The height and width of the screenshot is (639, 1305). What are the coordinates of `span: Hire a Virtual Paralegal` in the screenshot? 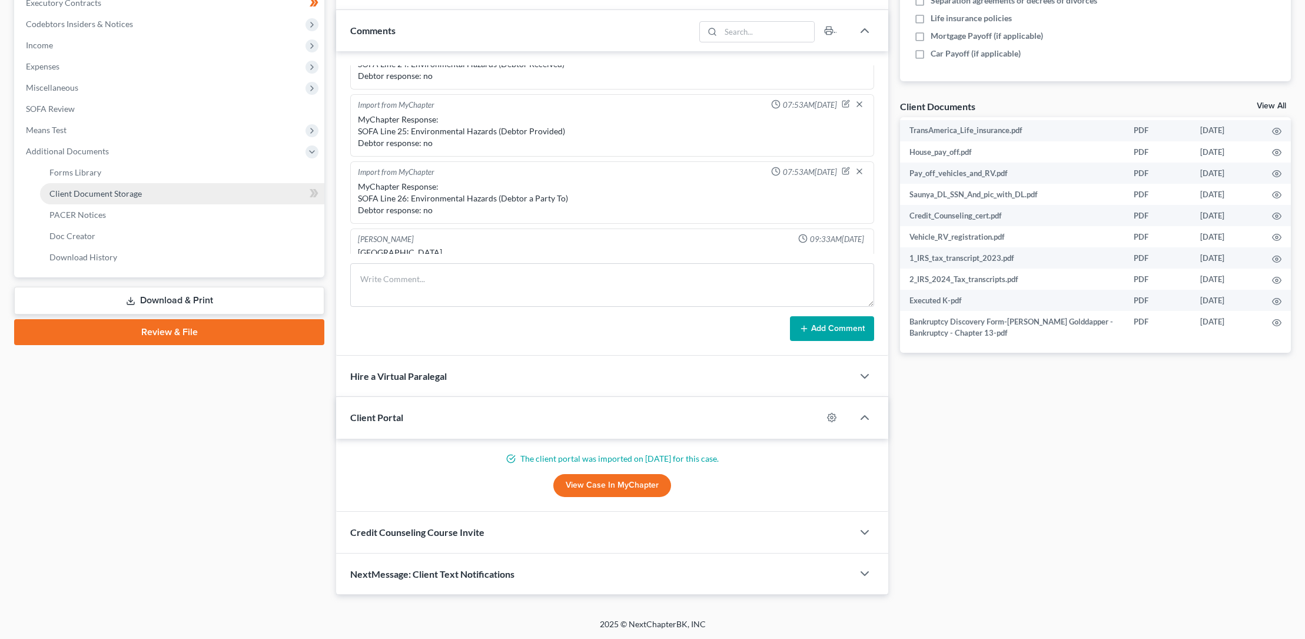 It's located at (399, 376).